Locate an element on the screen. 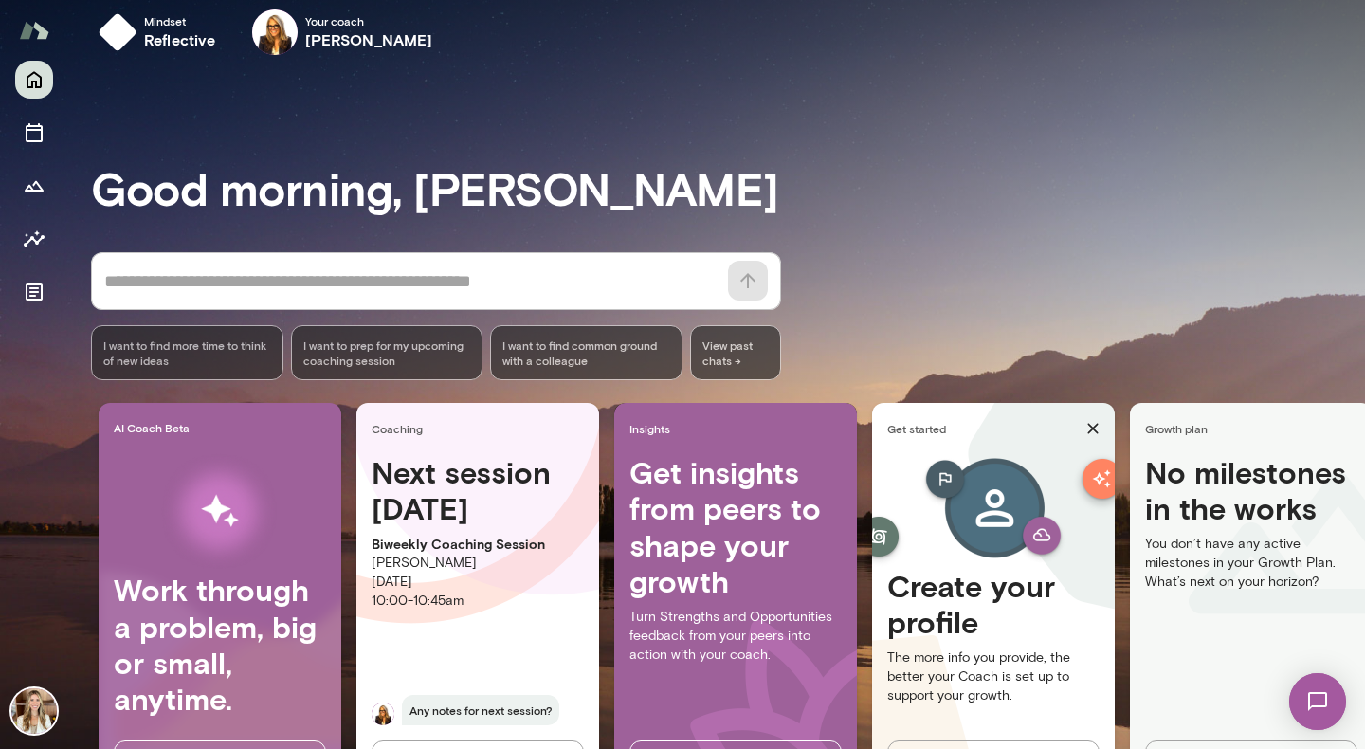  span: Growth plan is located at coordinates (1255, 428).